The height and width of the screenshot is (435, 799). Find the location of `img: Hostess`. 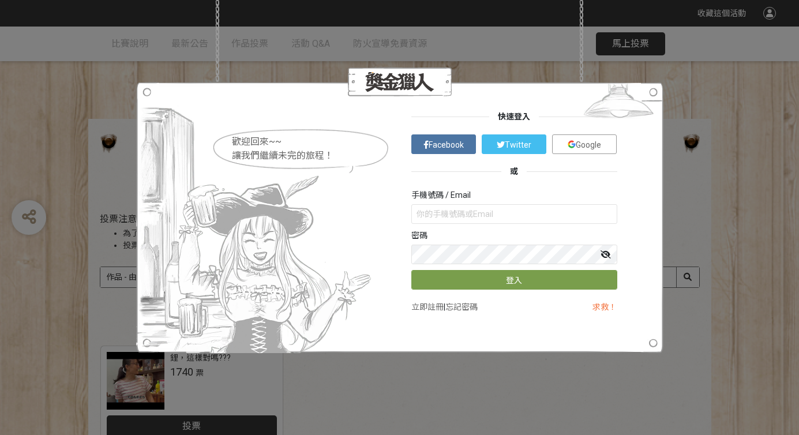

img: Hostess is located at coordinates (256, 218).